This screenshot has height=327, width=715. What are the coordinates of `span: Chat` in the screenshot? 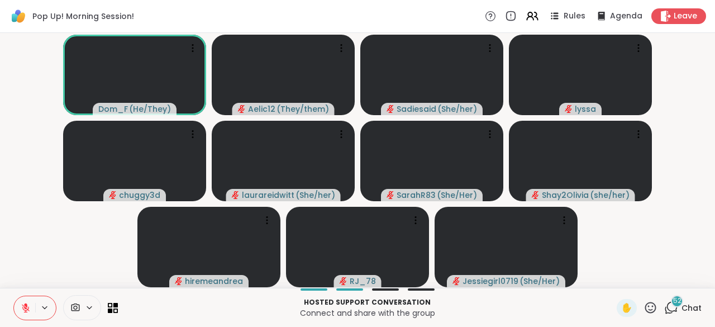 It's located at (691, 308).